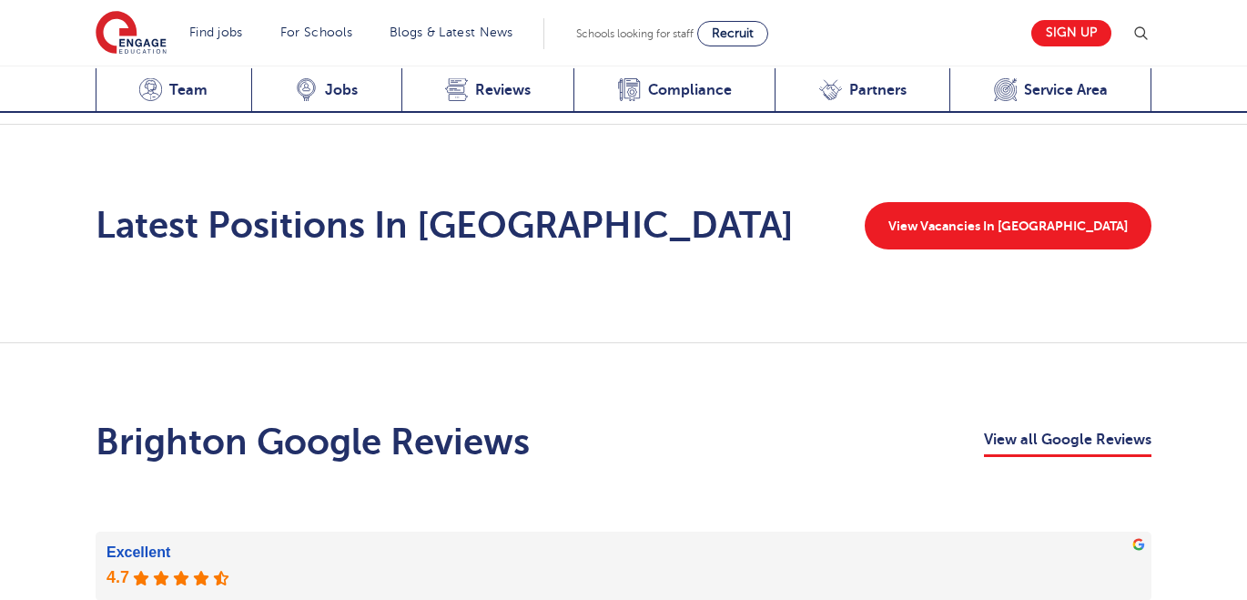 The width and height of the screenshot is (1247, 600). Describe the element at coordinates (877, 90) in the screenshot. I see `span: Partners` at that location.